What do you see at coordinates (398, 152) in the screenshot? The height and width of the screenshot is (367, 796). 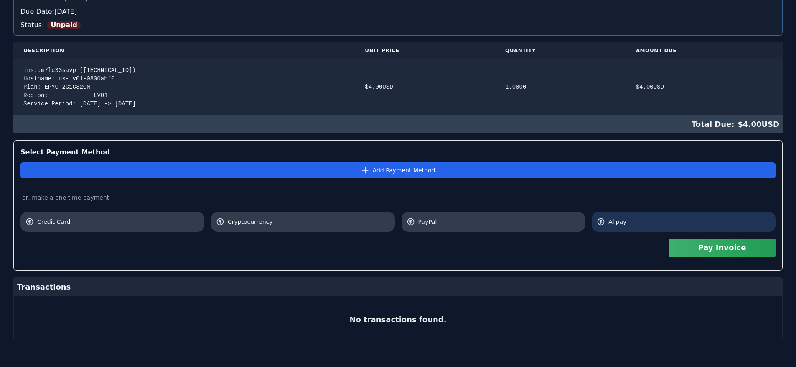 I see `div: Select Payment Method` at bounding box center [398, 152].